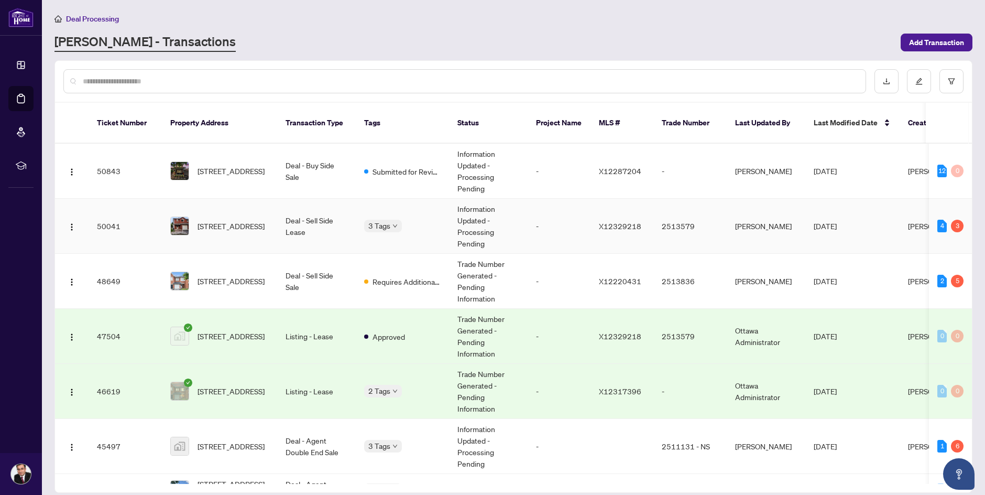 This screenshot has width=985, height=495. Describe the element at coordinates (942, 281) in the screenshot. I see `div: 2` at that location.